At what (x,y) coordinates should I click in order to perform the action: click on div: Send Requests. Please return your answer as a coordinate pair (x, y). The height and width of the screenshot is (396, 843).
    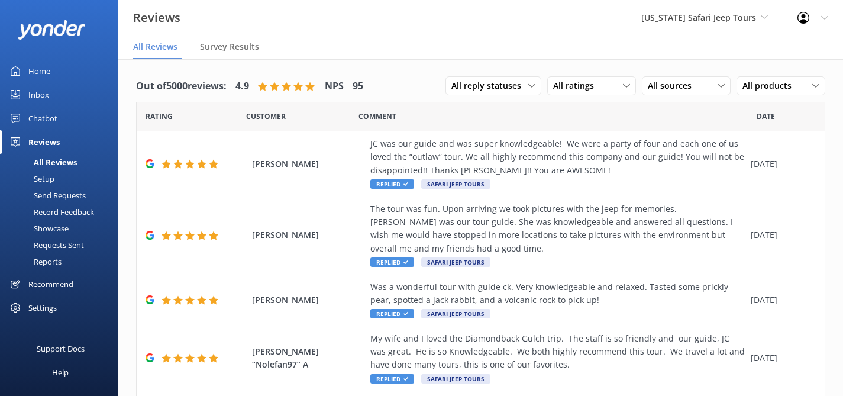
    Looking at the image, I should click on (46, 195).